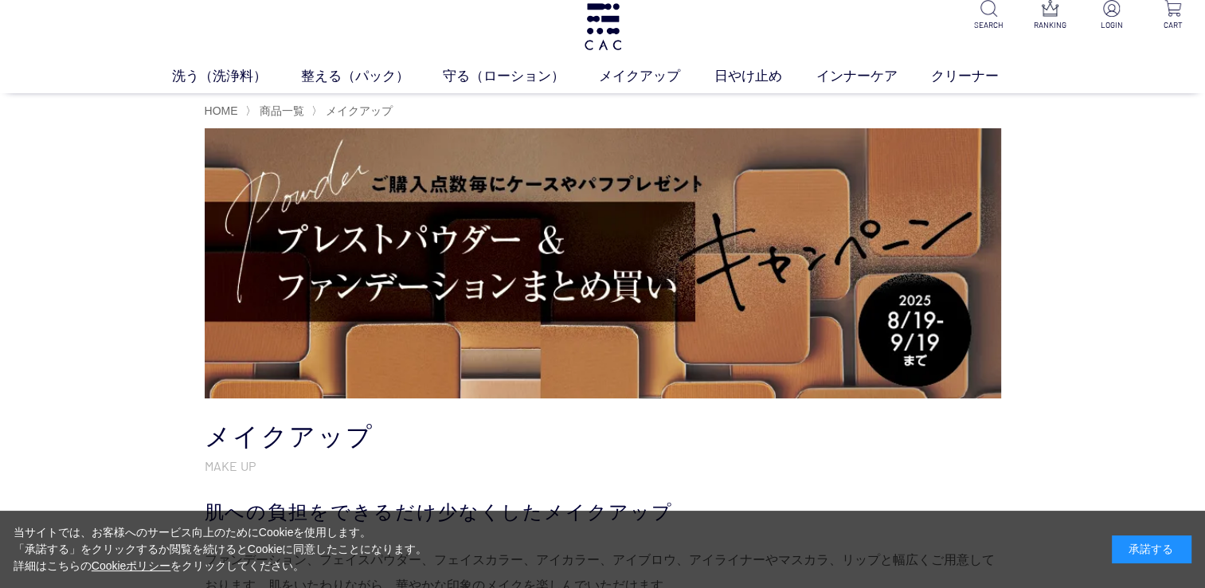 This screenshot has height=588, width=1205. Describe the element at coordinates (1111, 25) in the screenshot. I see `p: LOGIN` at that location.